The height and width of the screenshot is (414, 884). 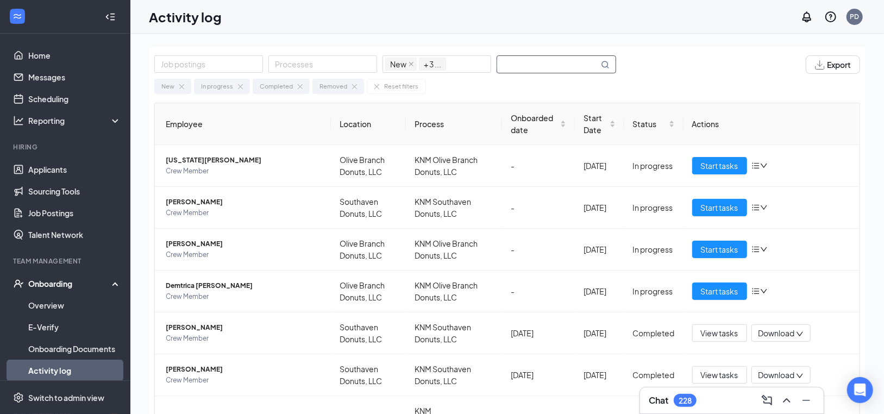 What do you see at coordinates (433, 64) in the screenshot?
I see `span: + 3 ...` at bounding box center [433, 64].